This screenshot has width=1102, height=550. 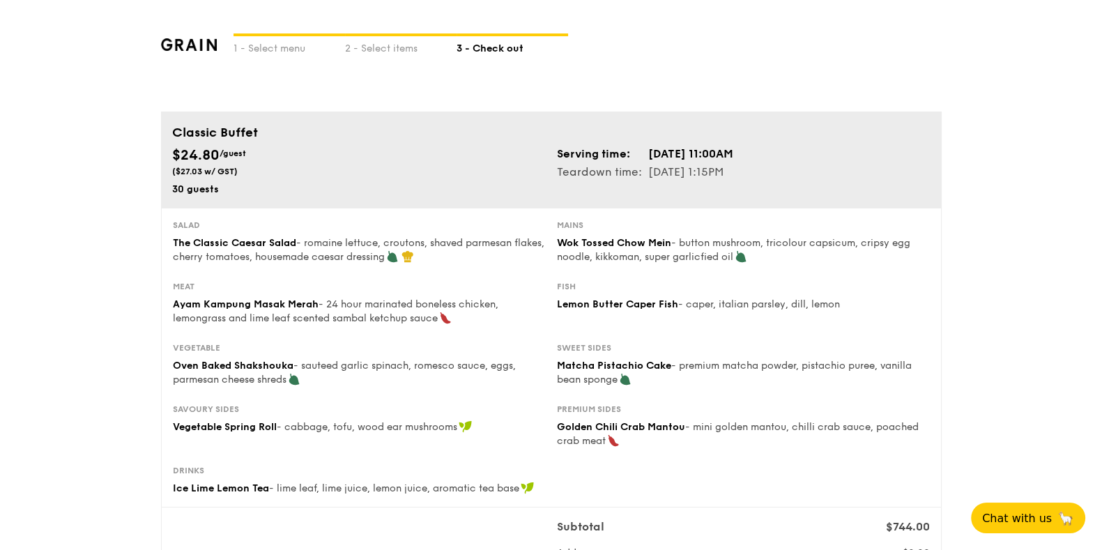 What do you see at coordinates (359, 470) in the screenshot?
I see `div: Drinks` at bounding box center [359, 470].